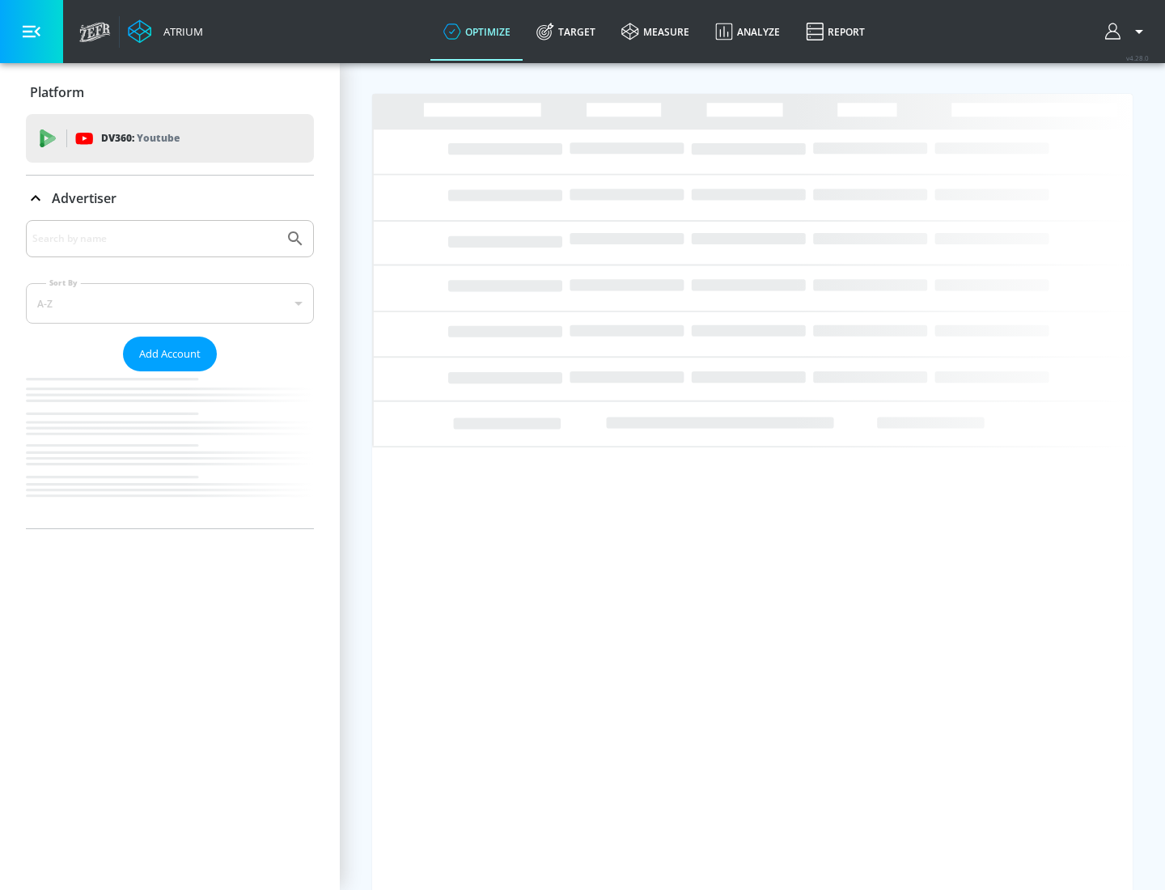 The image size is (1165, 890). I want to click on div: DV360: Youtube, so click(170, 138).